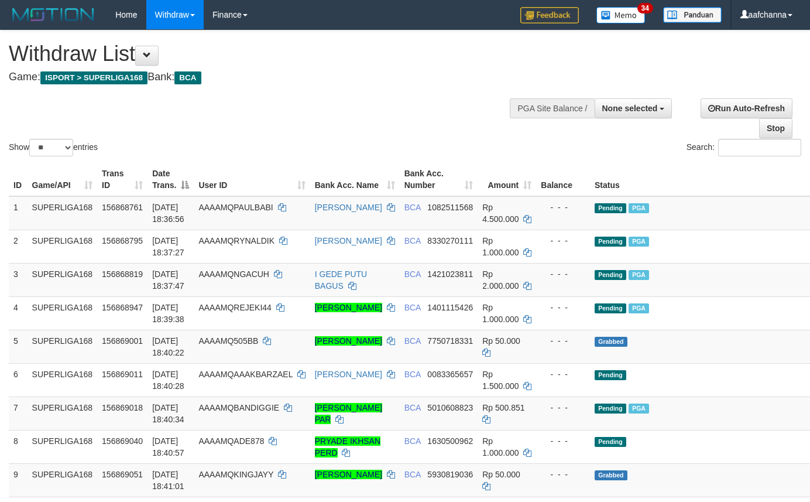 The width and height of the screenshot is (810, 502). I want to click on span: Rp 1.500.000, so click(501, 380).